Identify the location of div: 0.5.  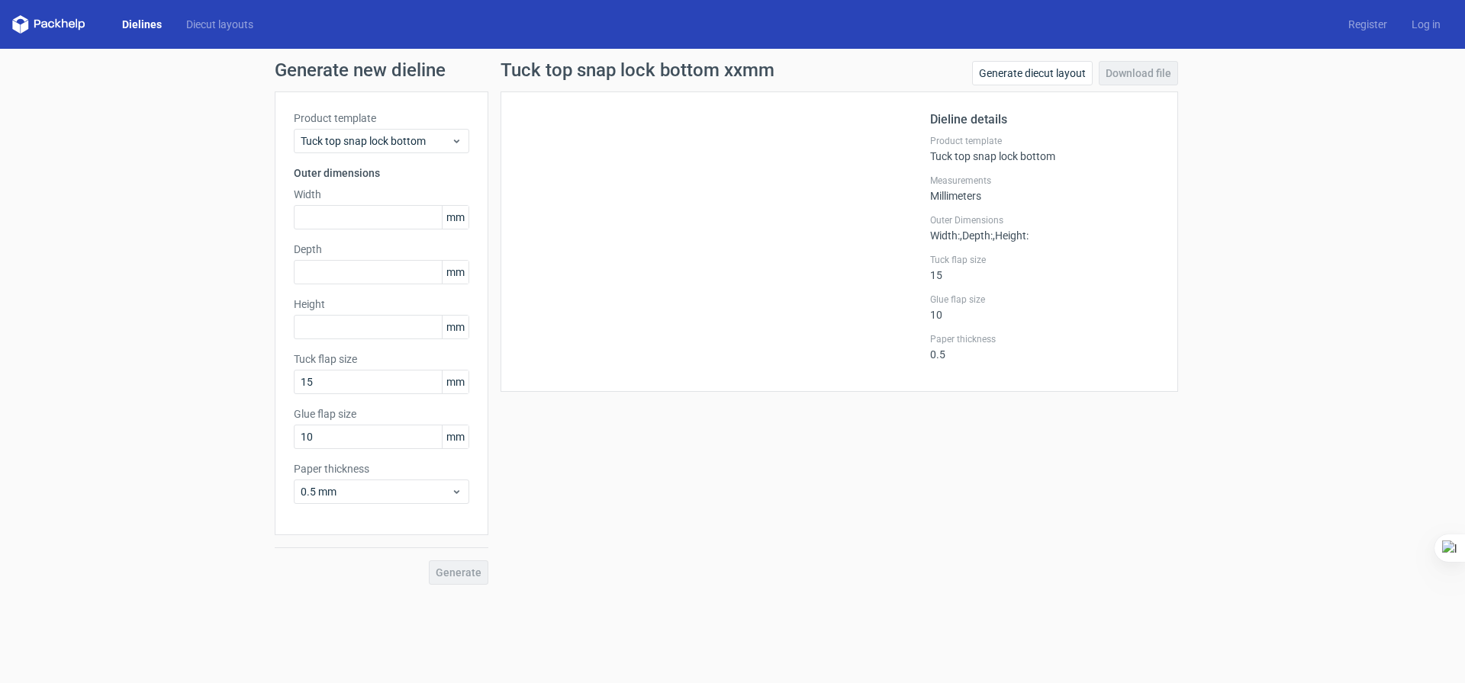
(1044, 347).